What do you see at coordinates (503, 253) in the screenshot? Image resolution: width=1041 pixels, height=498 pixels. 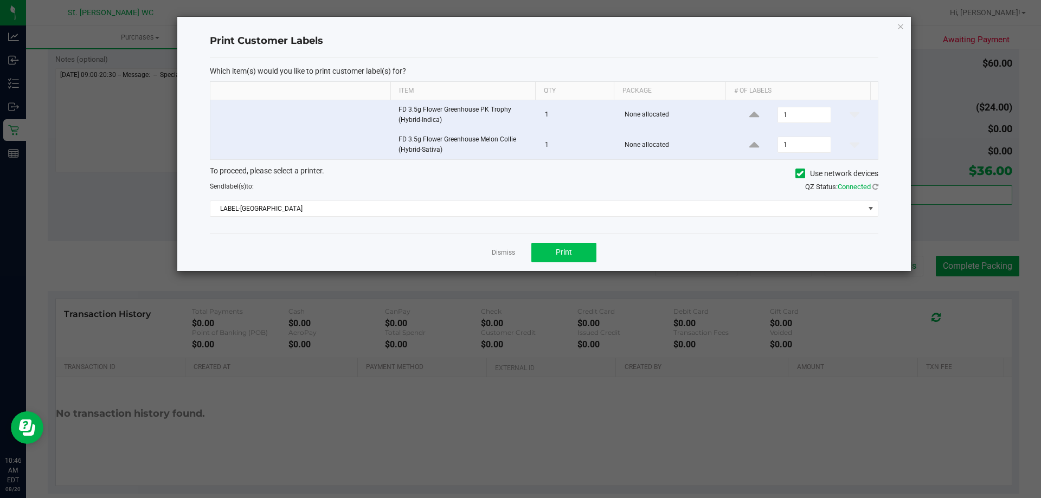 I see `a: Dismiss` at bounding box center [503, 253].